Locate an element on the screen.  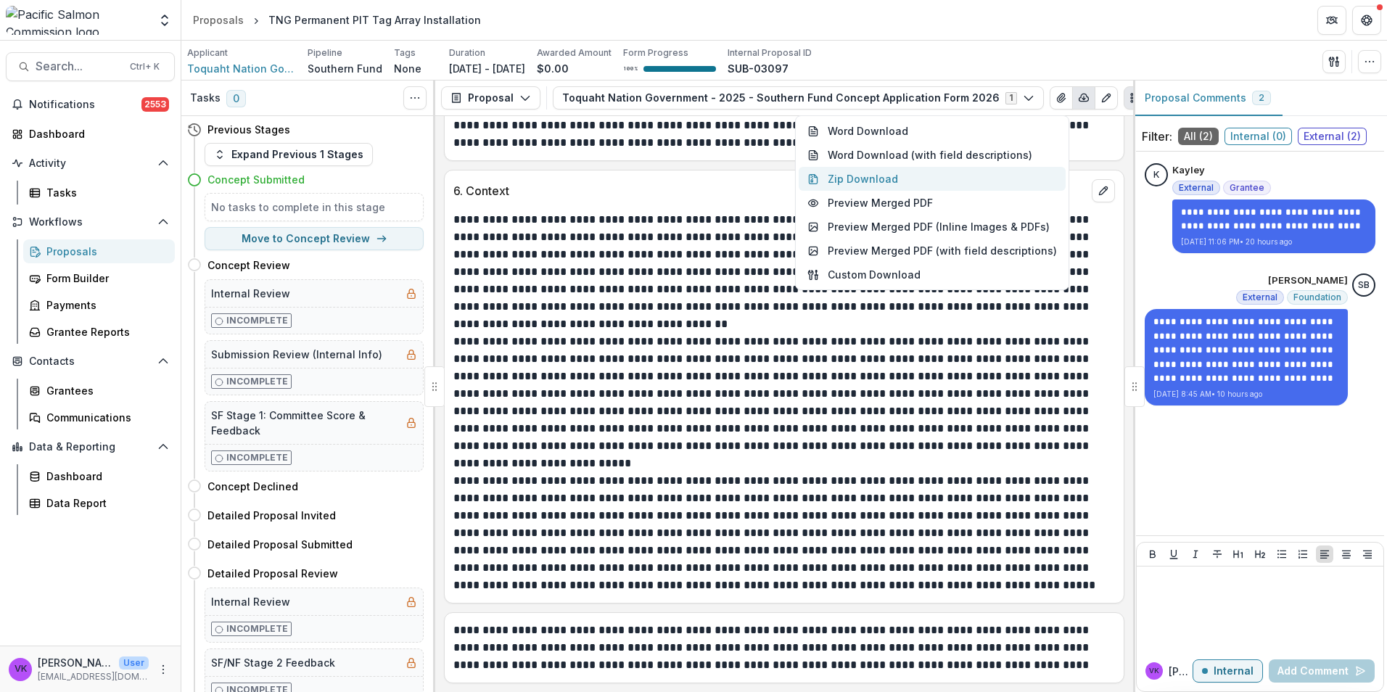
button: Open Data & Reporting is located at coordinates (90, 447).